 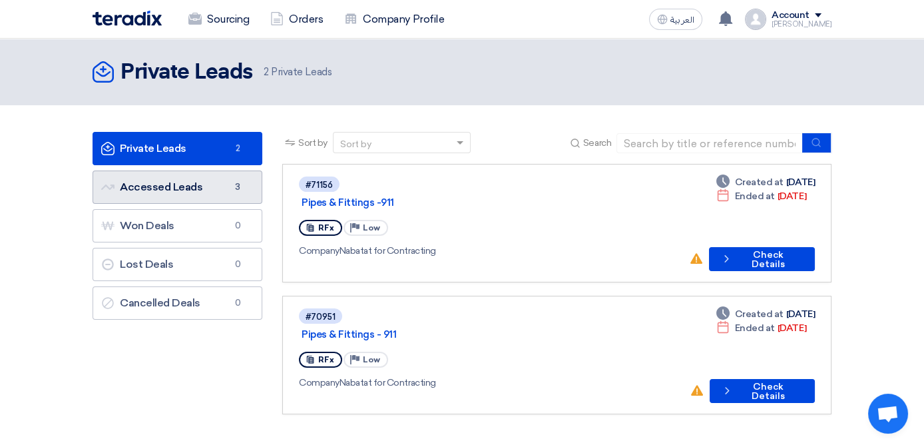 I want to click on div: #71156, so click(x=319, y=184).